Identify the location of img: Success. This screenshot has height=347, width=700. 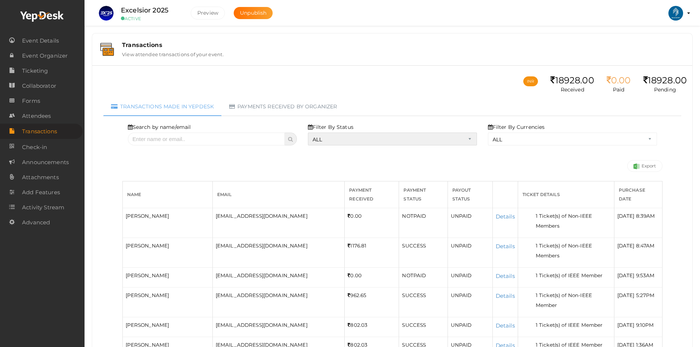
(637, 167).